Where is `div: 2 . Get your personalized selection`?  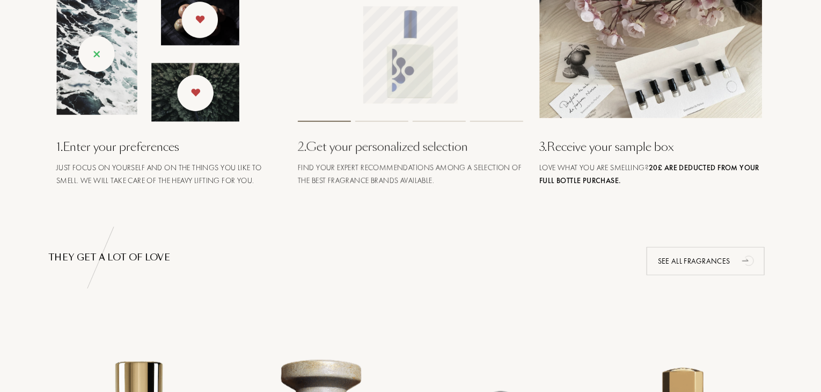 div: 2 . Get your personalized selection is located at coordinates (410, 146).